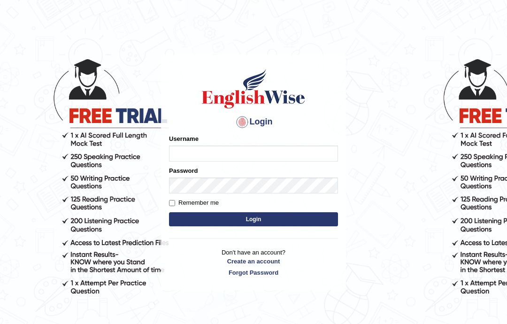 The image size is (507, 324). I want to click on button: Login, so click(253, 219).